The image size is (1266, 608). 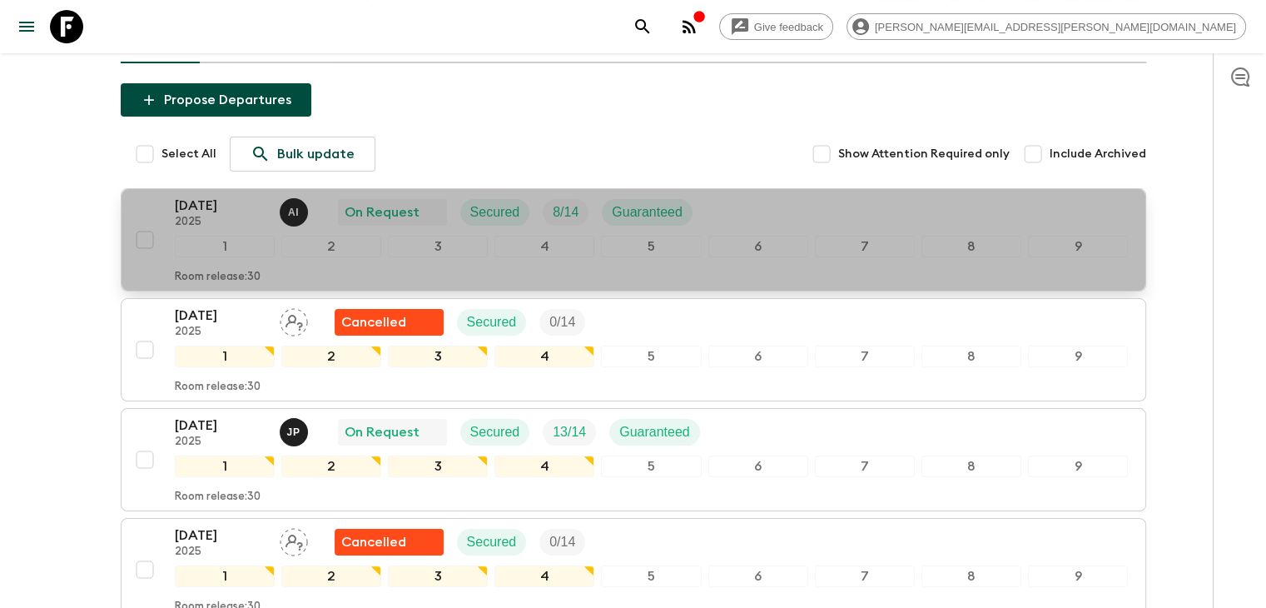 What do you see at coordinates (296, 432) in the screenshot?
I see `button: JP` at bounding box center [296, 432].